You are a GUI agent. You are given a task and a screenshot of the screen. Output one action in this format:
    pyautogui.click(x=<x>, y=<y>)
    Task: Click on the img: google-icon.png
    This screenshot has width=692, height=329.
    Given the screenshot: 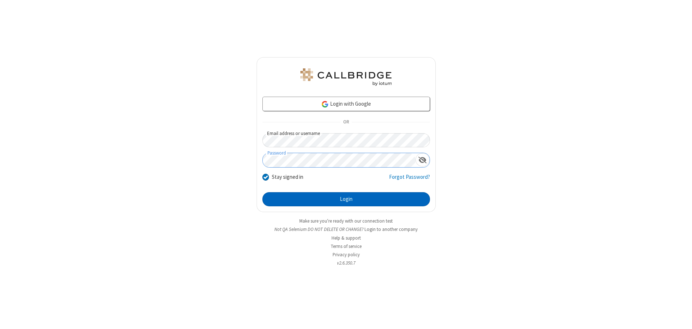 What is the action you would take?
    pyautogui.click(x=325, y=104)
    